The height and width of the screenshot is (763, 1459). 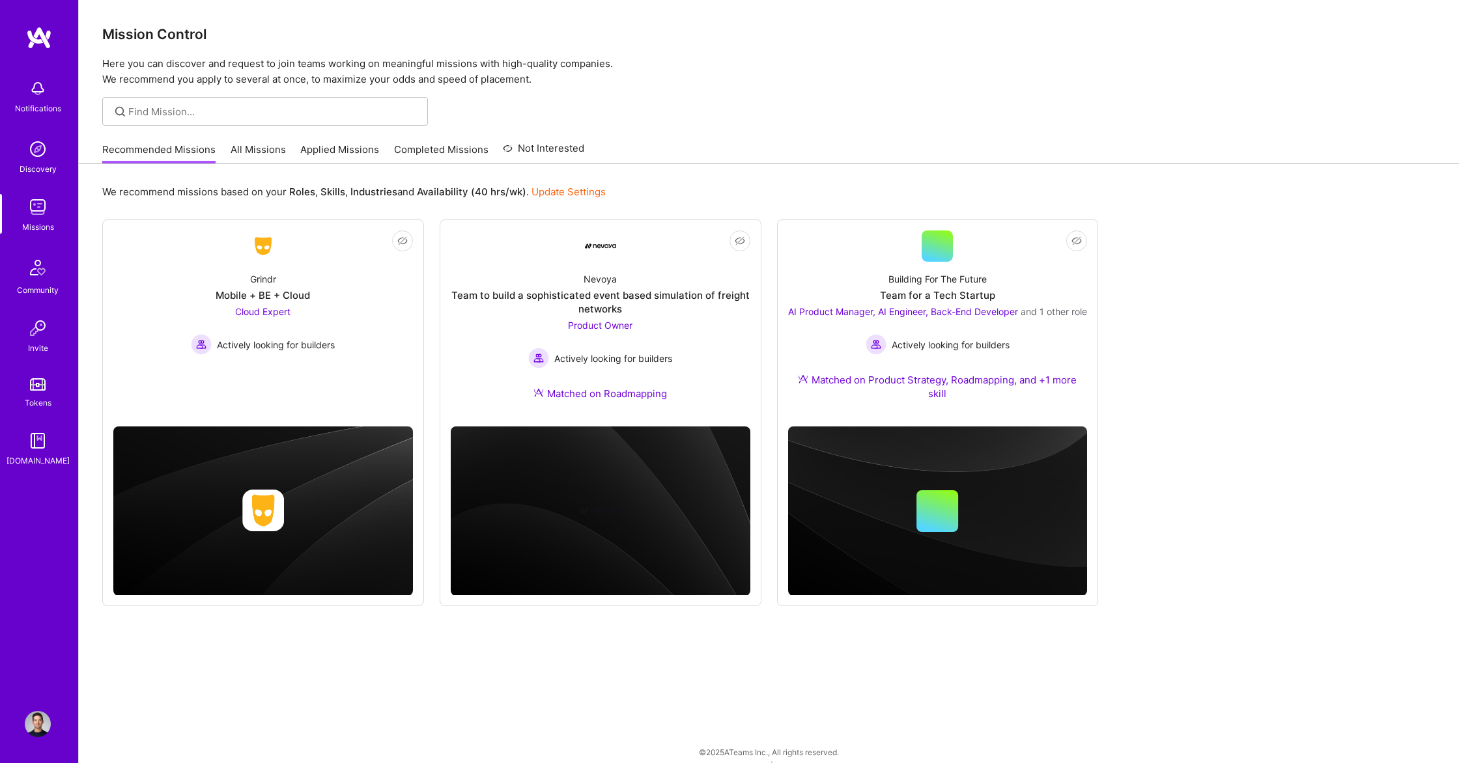 What do you see at coordinates (38, 348) in the screenshot?
I see `div: Invite` at bounding box center [38, 348].